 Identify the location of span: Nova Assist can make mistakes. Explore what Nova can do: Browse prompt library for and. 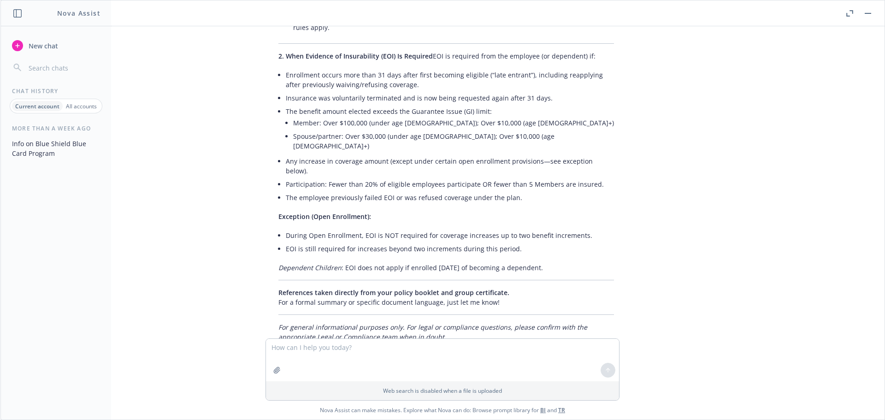
(443, 410).